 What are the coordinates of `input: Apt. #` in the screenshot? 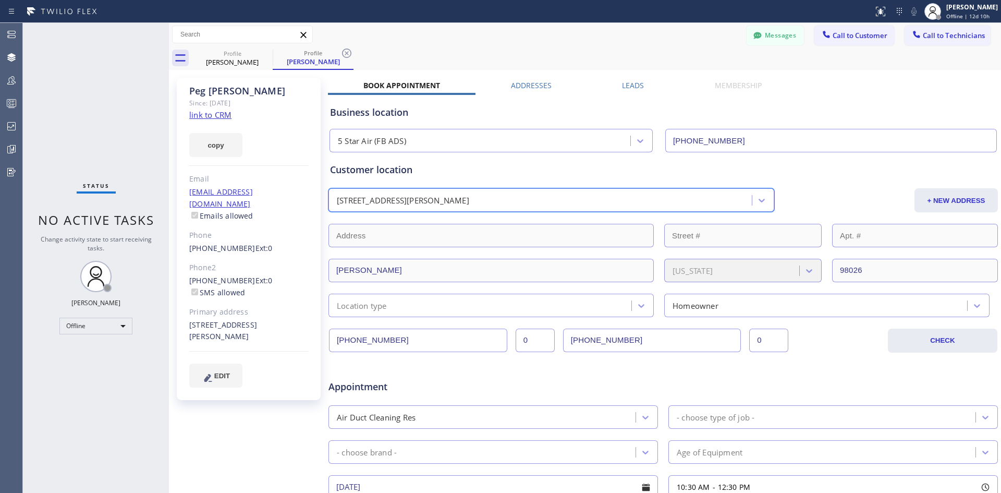 It's located at (915, 235).